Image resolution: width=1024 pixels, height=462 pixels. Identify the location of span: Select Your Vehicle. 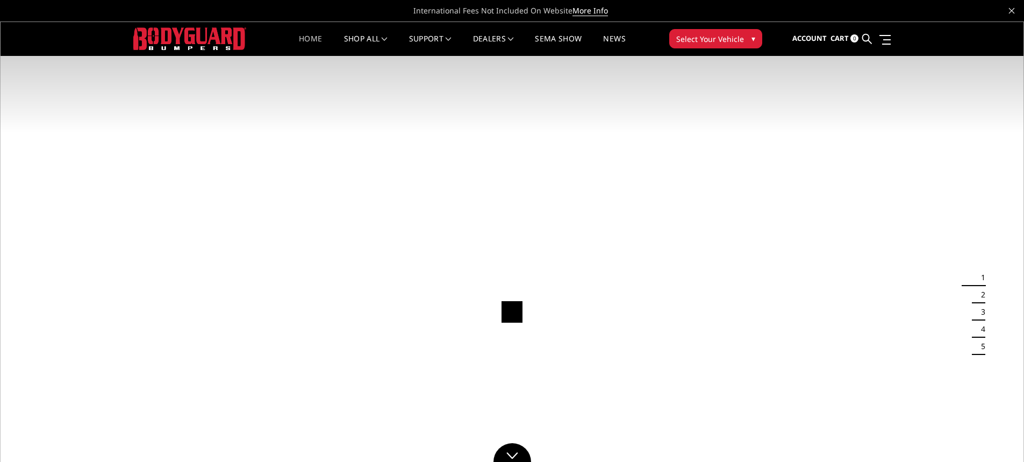
(710, 39).